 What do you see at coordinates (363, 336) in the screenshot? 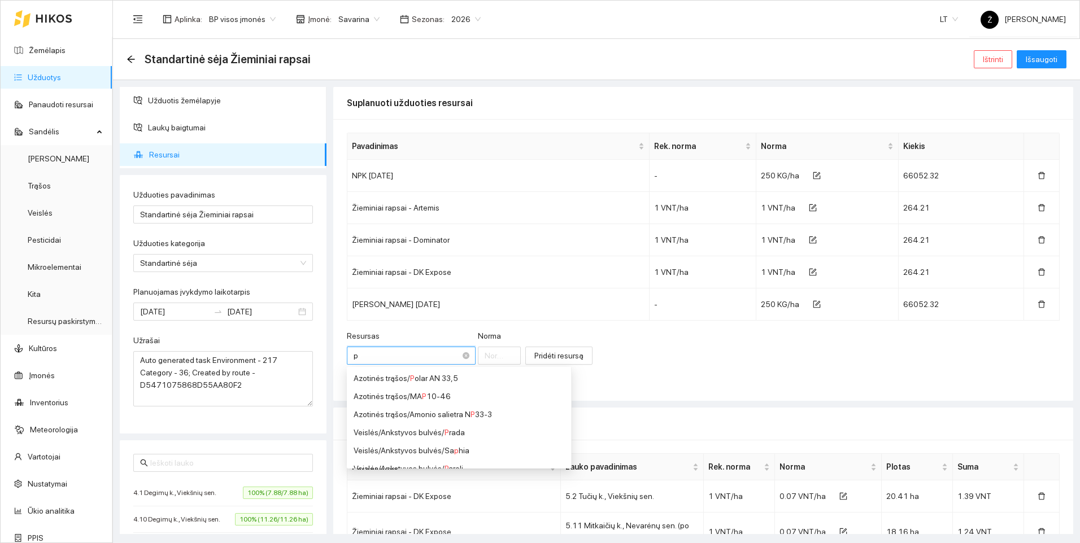
I see `label: Resursas` at bounding box center [363, 336].